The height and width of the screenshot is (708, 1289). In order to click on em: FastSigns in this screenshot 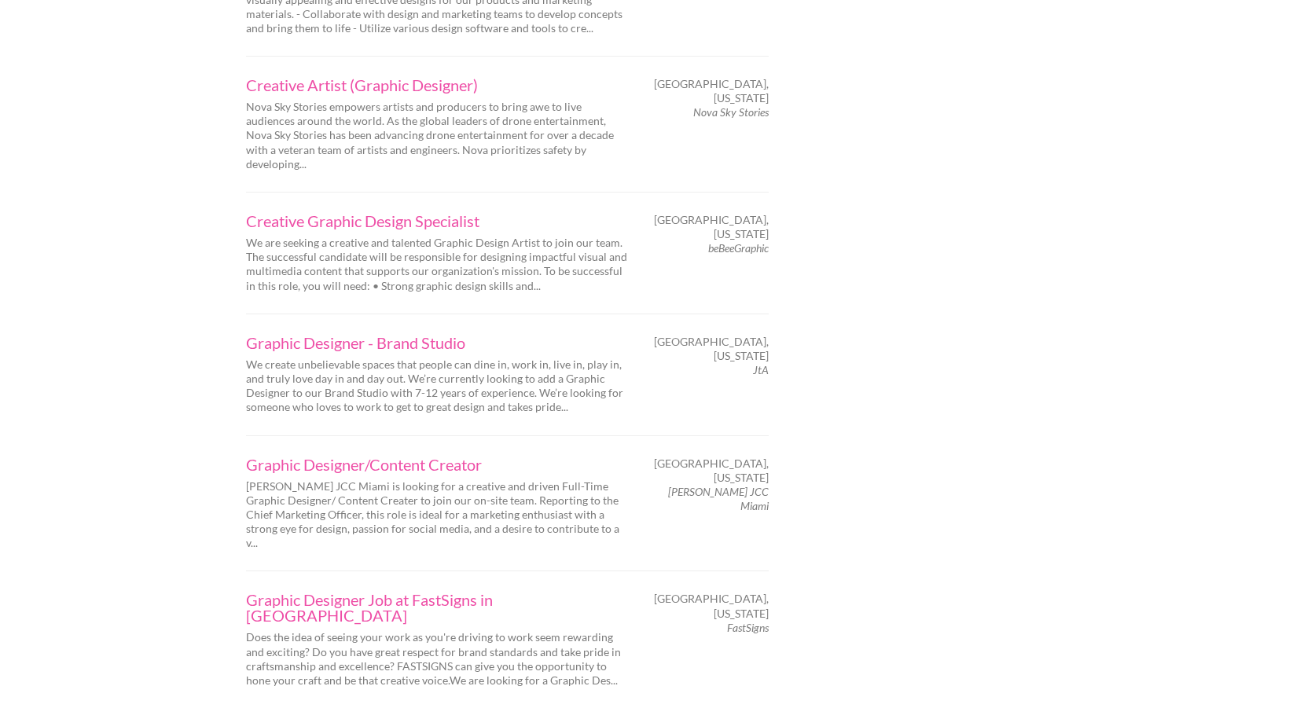, I will do `click(748, 627)`.